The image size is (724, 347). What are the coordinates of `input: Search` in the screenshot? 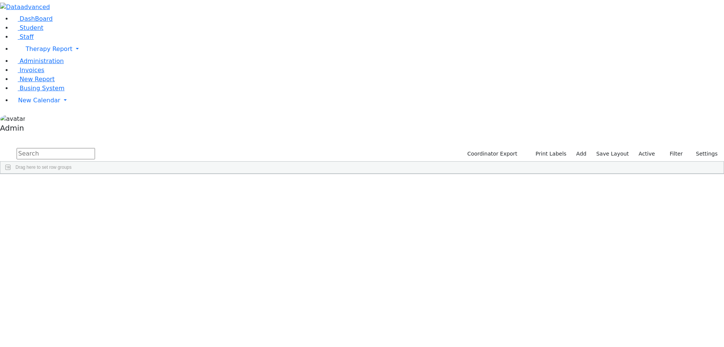 It's located at (56, 154).